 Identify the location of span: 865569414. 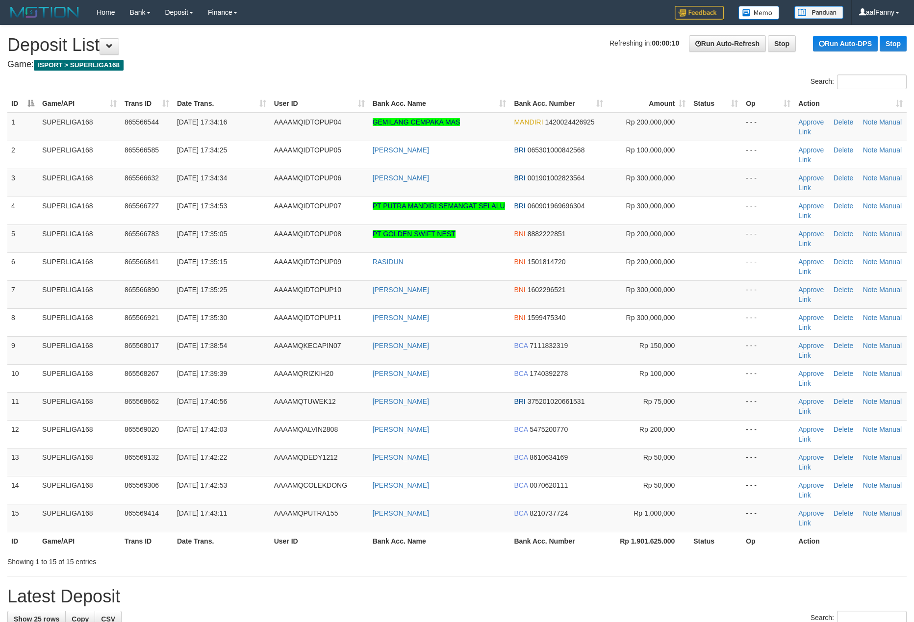
(142, 513).